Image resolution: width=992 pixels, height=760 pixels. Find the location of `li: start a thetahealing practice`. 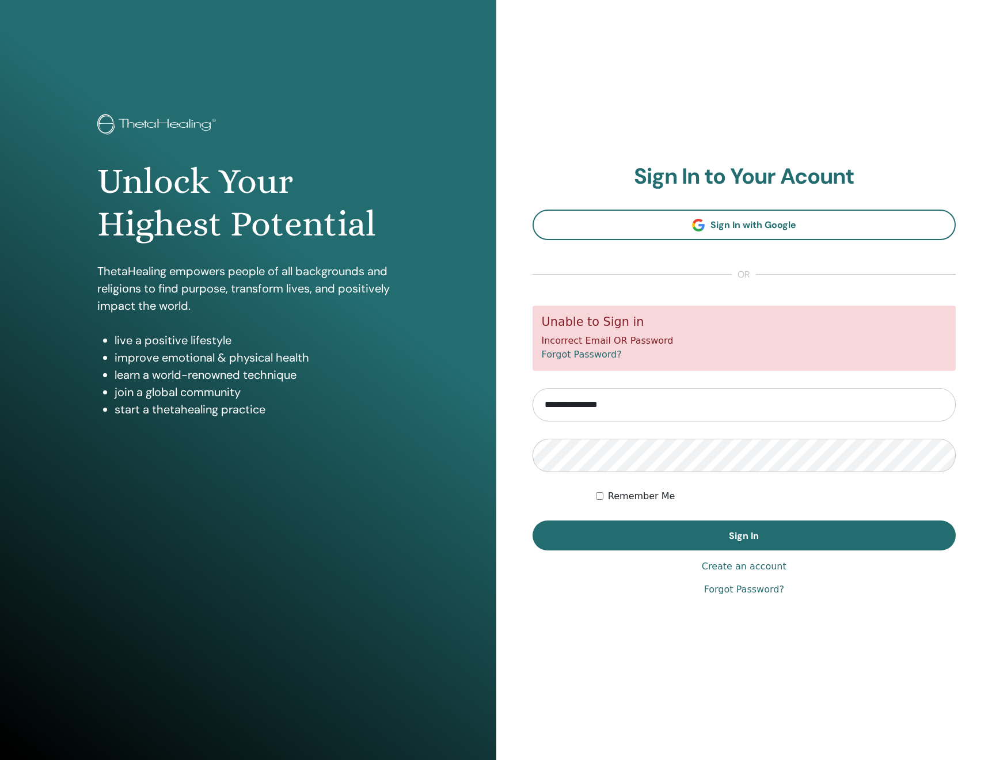

li: start a thetahealing practice is located at coordinates (257, 409).